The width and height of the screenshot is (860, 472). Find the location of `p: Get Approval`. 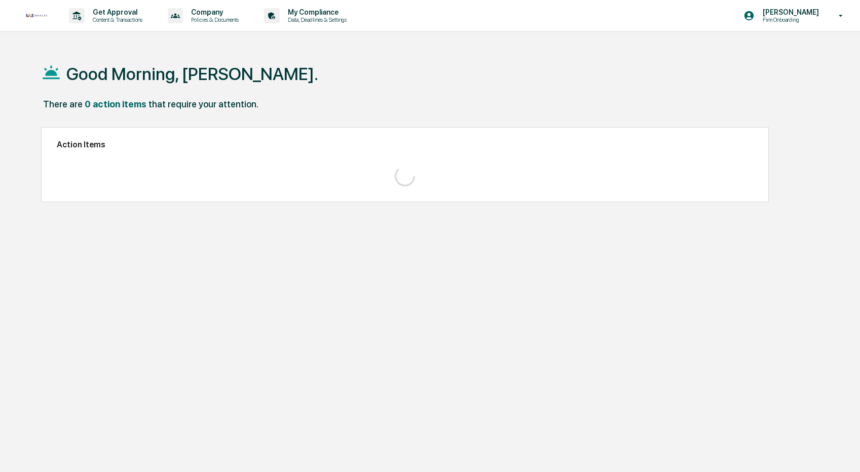

p: Get Approval is located at coordinates (116, 12).